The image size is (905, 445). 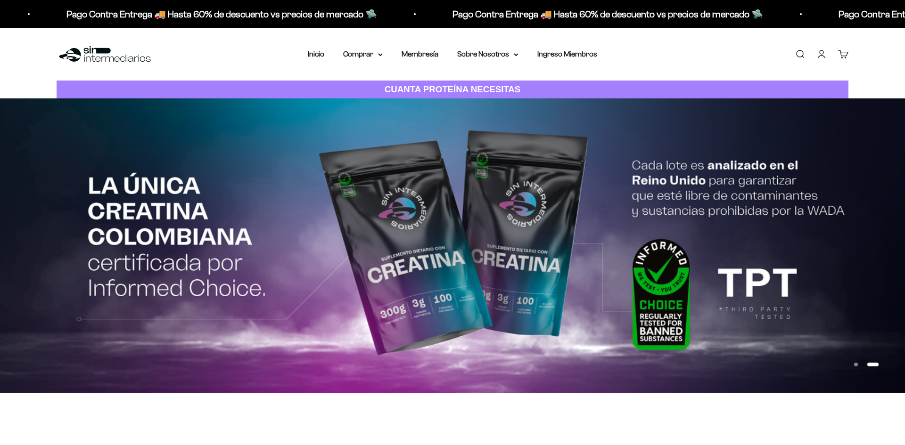 What do you see at coordinates (452, 89) in the screenshot?
I see `strong: CUANTA PROTEÍNA NECESITAS` at bounding box center [452, 89].